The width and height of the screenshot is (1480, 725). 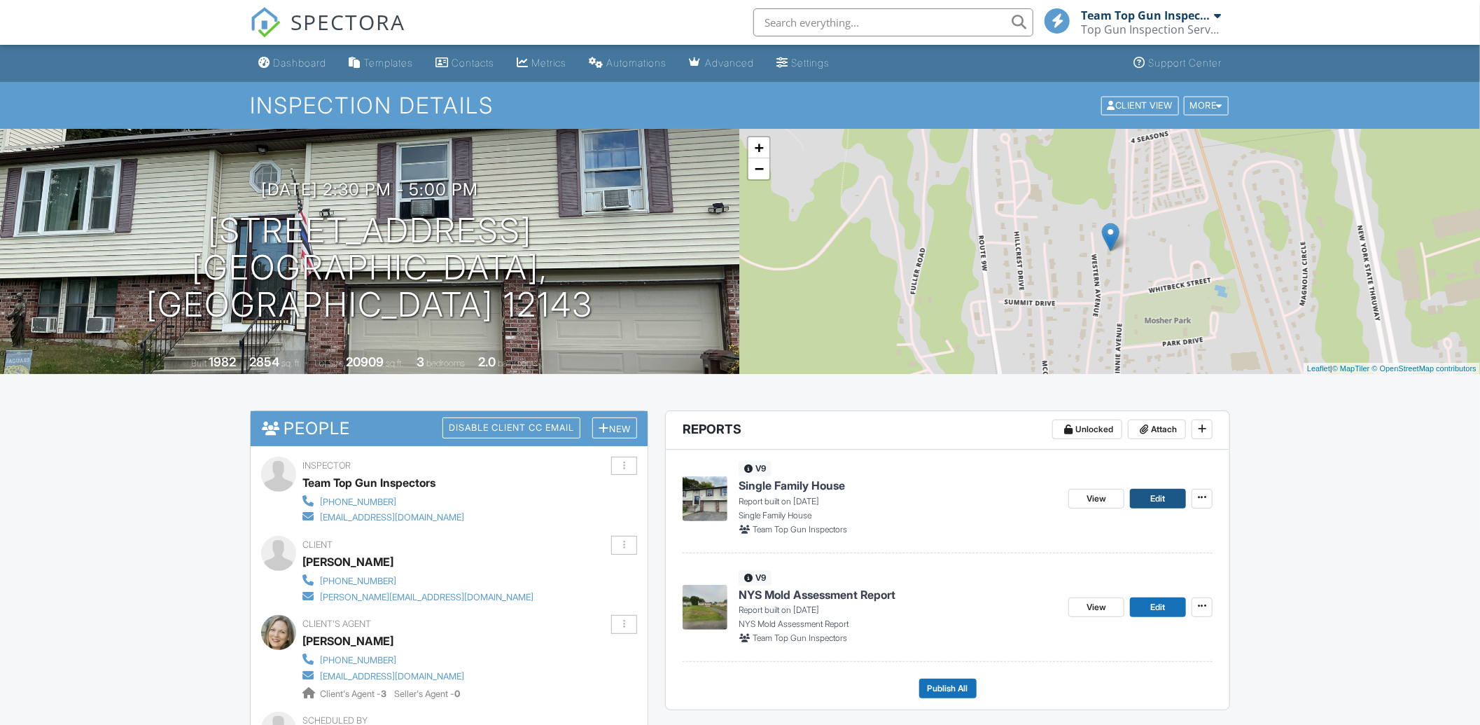 What do you see at coordinates (465, 63) in the screenshot?
I see `a: Contacts` at bounding box center [465, 63].